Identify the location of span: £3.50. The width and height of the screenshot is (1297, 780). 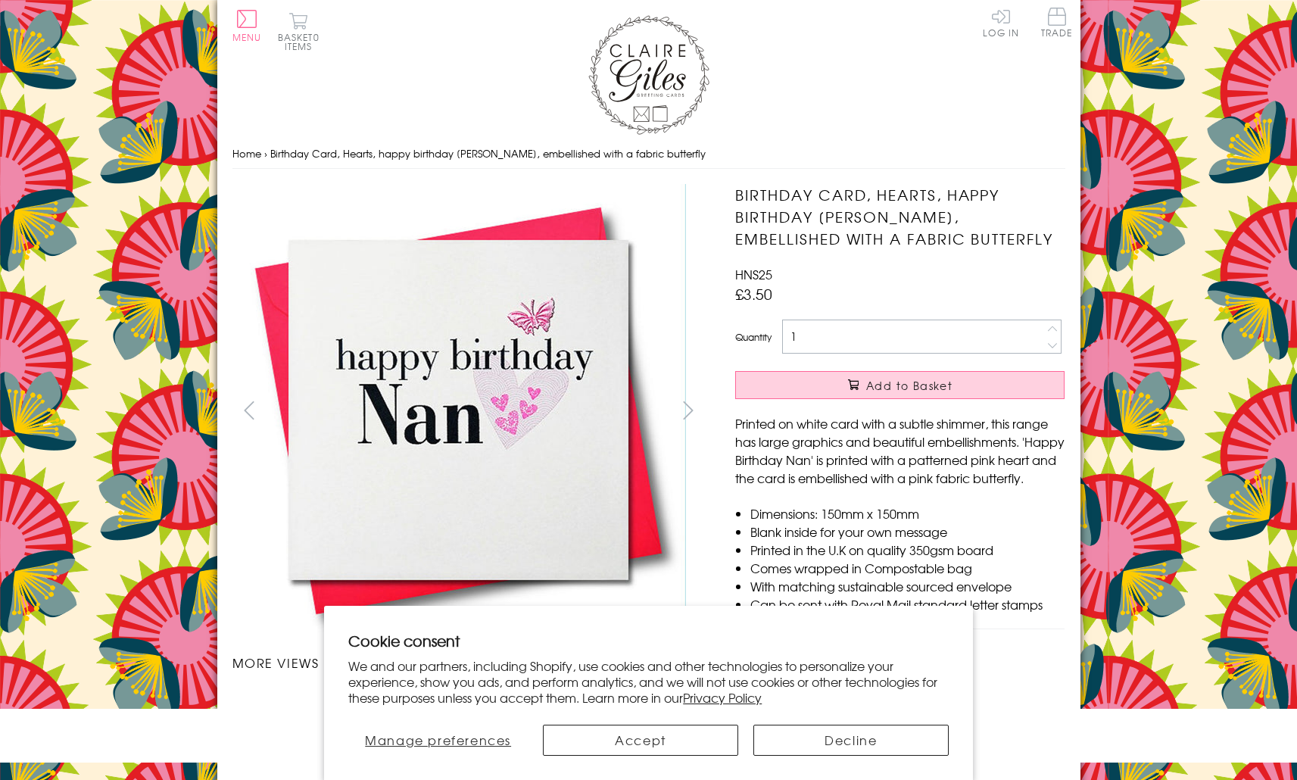
(753, 294).